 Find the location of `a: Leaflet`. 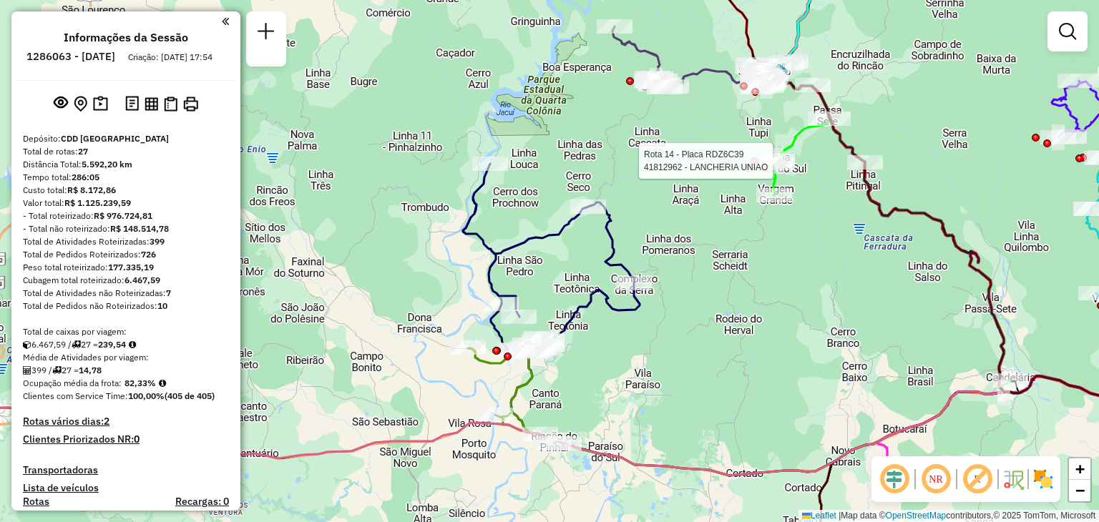

a: Leaflet is located at coordinates (819, 516).